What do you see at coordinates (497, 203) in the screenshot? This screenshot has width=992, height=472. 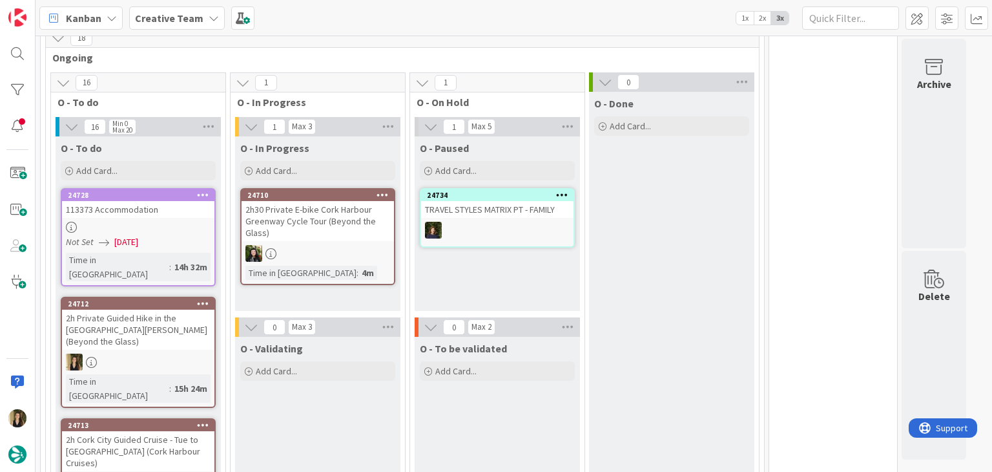 I see `div: 24734TRAVEL STYLES MATRIX PT - FAMILY` at bounding box center [497, 203].